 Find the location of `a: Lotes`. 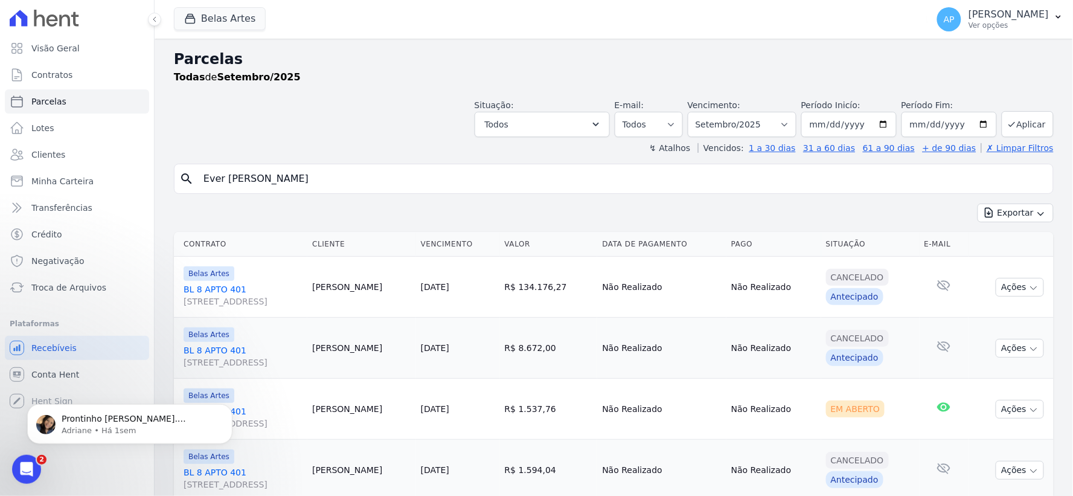

a: Lotes is located at coordinates (77, 128).